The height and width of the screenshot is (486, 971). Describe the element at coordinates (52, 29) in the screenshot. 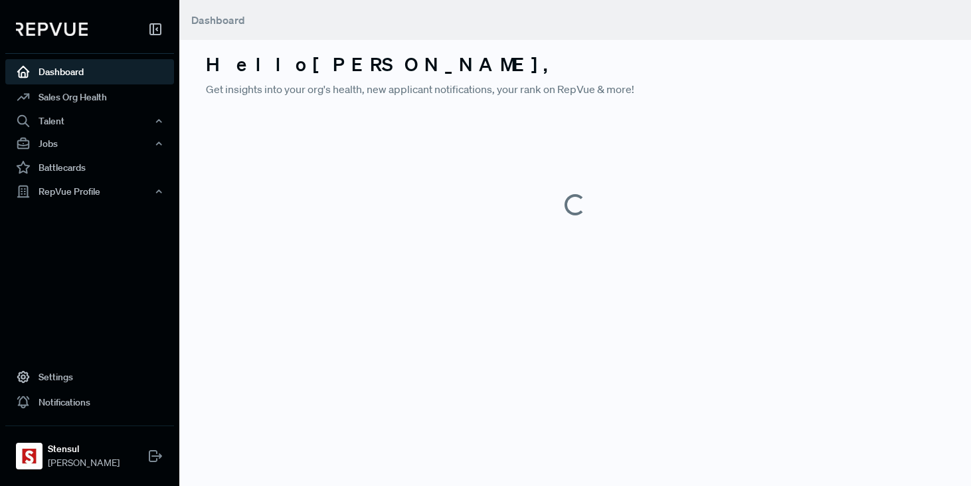

I see `img: RepVue` at that location.